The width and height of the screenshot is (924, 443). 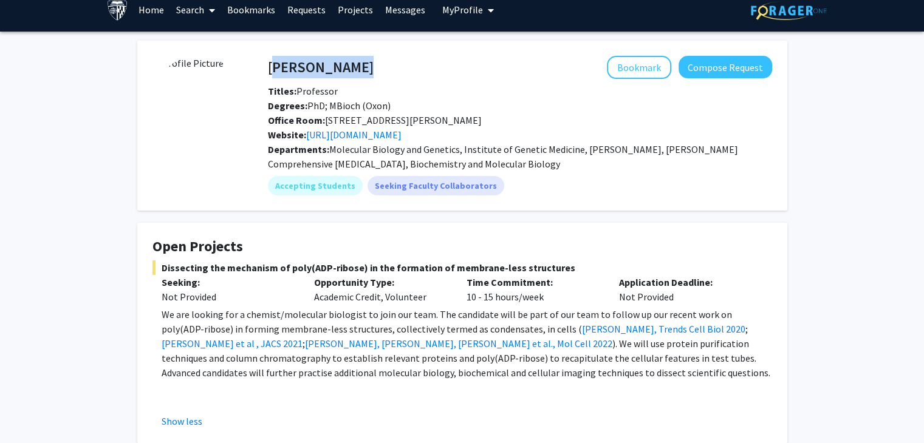 I want to click on b: Departments:, so click(x=298, y=149).